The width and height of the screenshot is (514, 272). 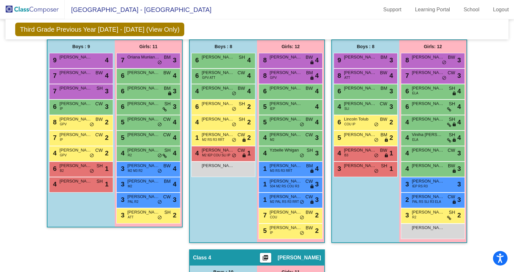 I want to click on span: M2 IEP COU SLI IP, so click(x=216, y=155).